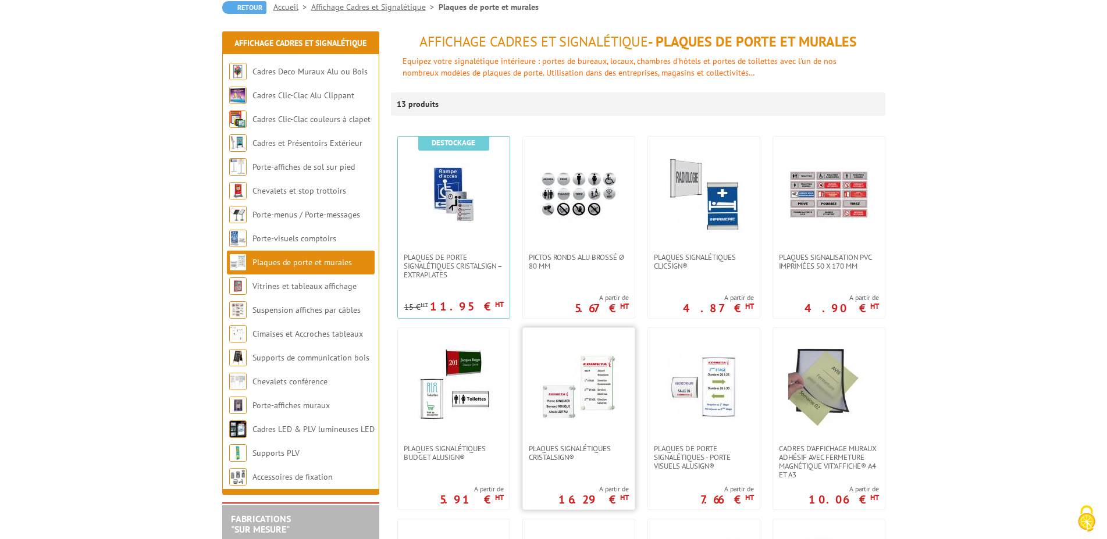 Image resolution: width=1107 pixels, height=539 pixels. I want to click on img: Plaques de porte et murales, so click(238, 262).